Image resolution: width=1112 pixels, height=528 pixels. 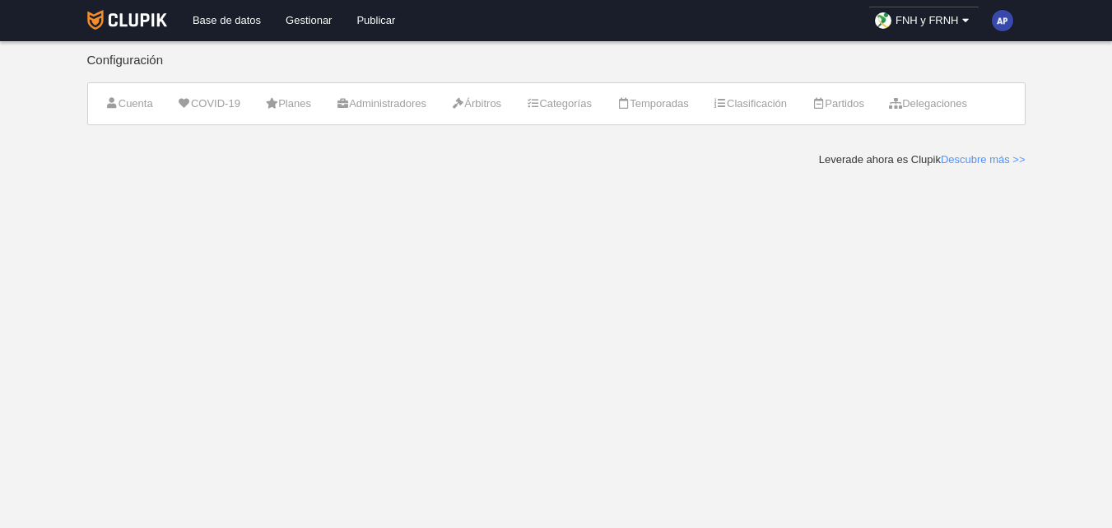 I want to click on img: OaHAuFULXqHY.30x30.jpg, so click(x=883, y=21).